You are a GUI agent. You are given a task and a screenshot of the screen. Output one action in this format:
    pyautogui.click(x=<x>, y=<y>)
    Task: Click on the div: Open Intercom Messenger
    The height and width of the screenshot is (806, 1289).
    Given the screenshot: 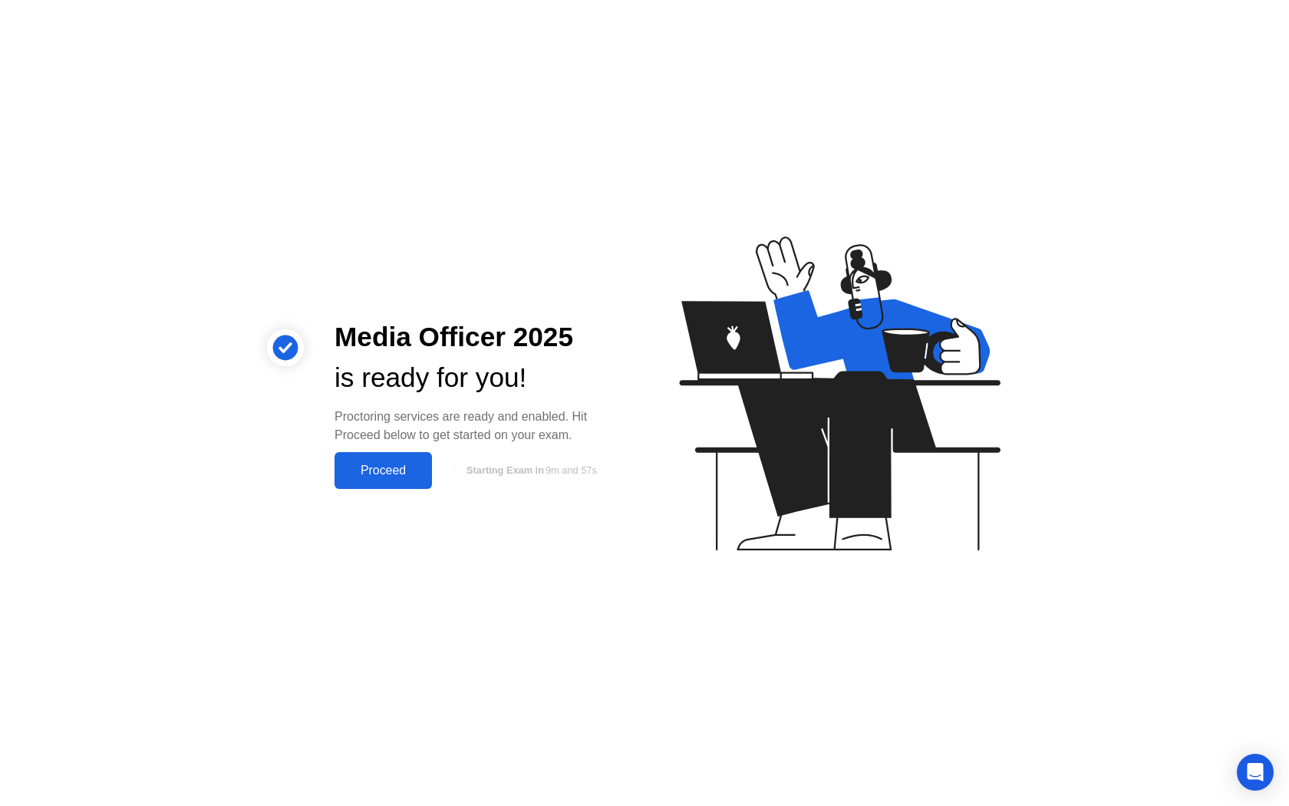 What is the action you would take?
    pyautogui.click(x=1255, y=772)
    